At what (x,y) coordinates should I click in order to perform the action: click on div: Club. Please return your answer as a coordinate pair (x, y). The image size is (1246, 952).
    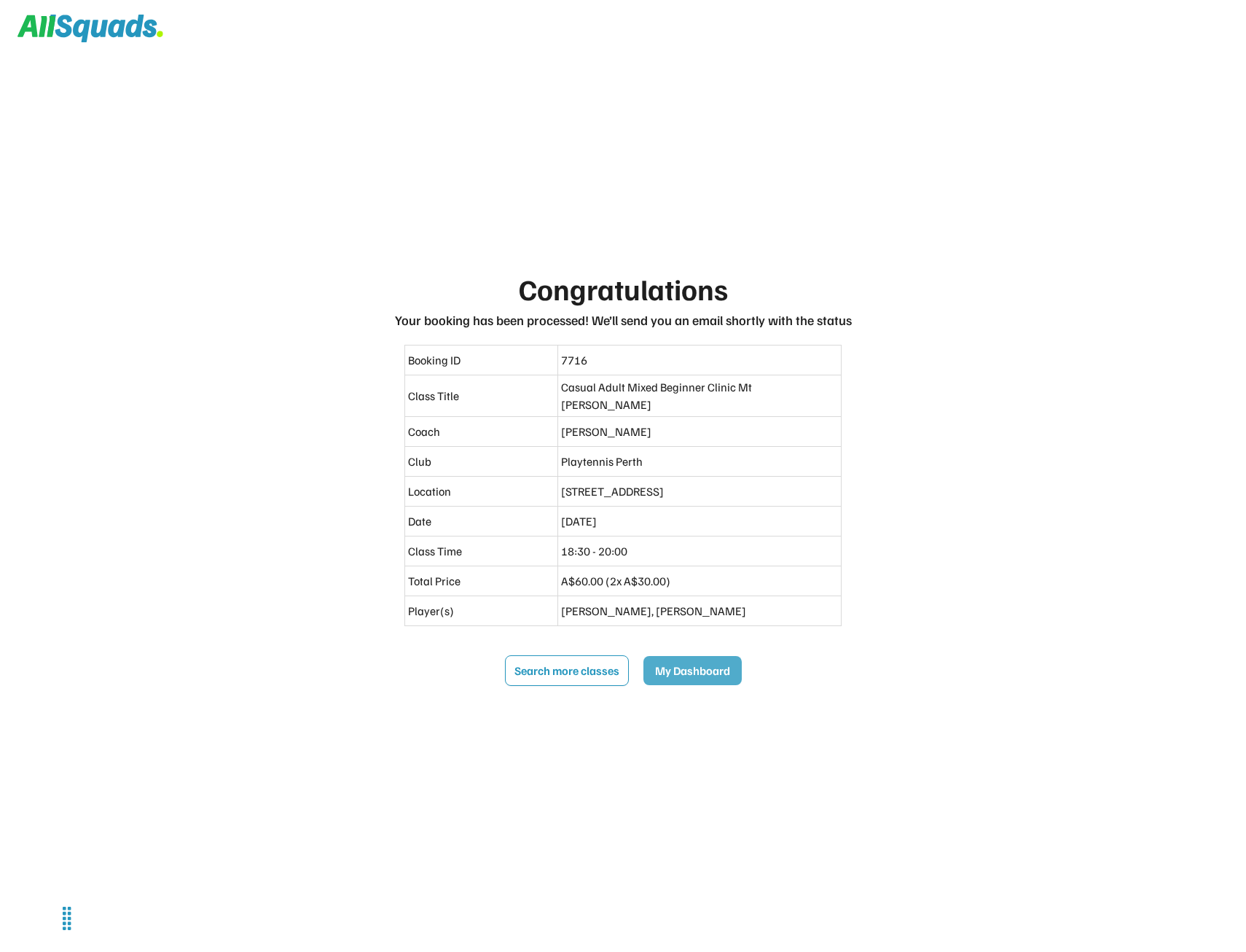
    Looking at the image, I should click on (481, 461).